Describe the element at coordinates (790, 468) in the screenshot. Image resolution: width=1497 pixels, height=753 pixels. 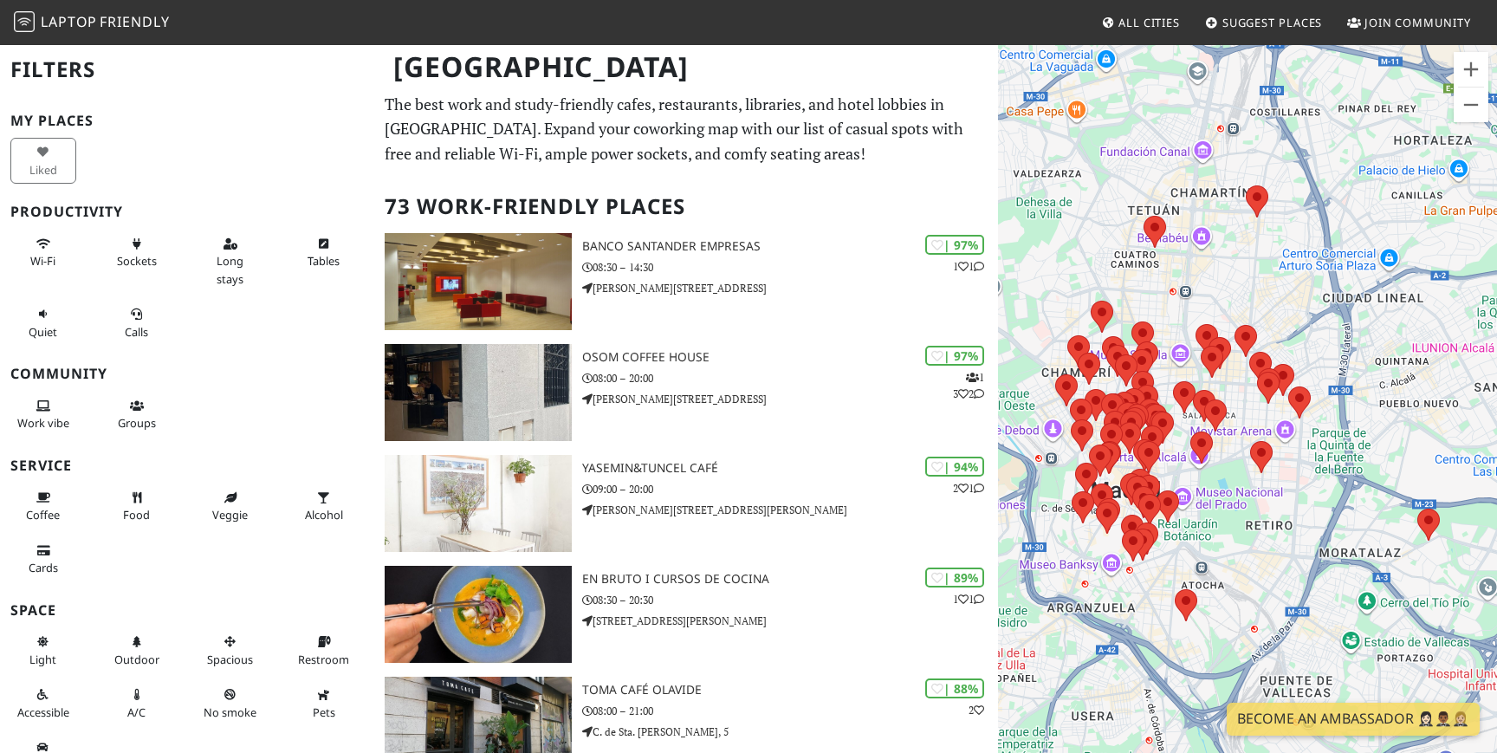
I see `h3: yasemin&tuncel café` at that location.